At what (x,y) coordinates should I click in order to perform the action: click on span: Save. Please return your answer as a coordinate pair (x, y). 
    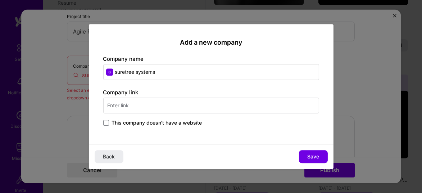
    Looking at the image, I should click on (313, 157).